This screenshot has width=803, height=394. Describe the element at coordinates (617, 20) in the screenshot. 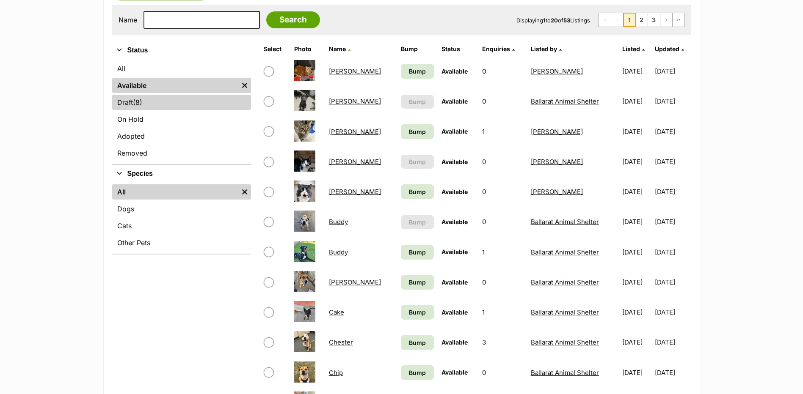

I see `span: Previous page` at that location.